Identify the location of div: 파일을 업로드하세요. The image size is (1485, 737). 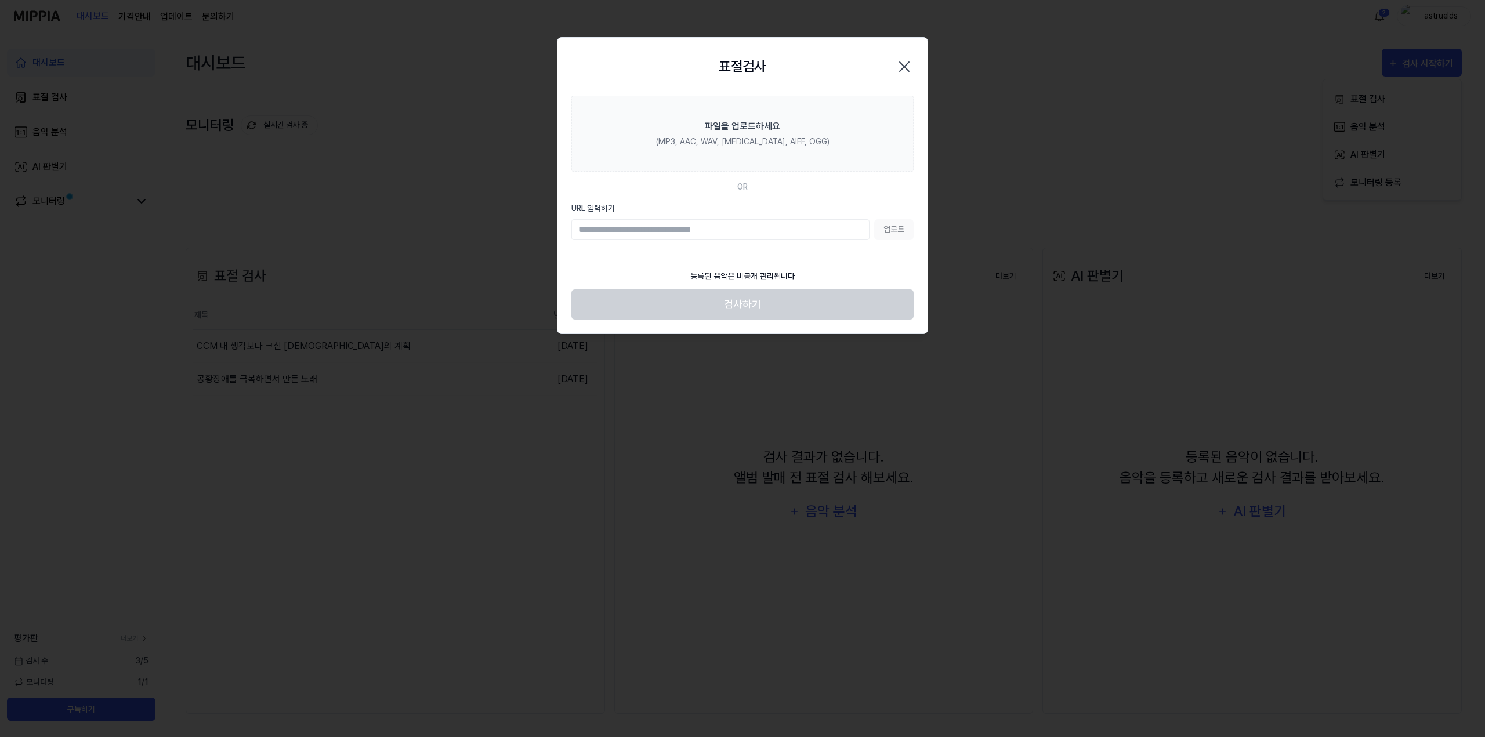
(742, 126).